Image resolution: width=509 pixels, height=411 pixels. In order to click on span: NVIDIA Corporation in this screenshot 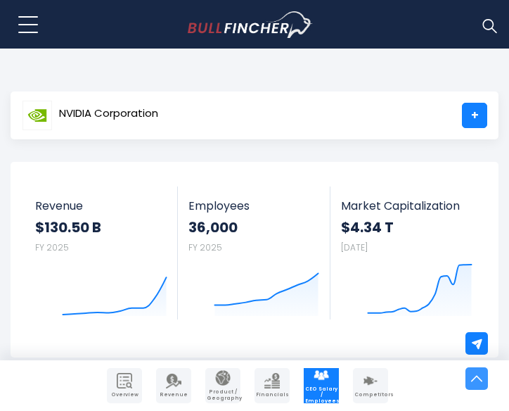, I will do `click(108, 113)`.